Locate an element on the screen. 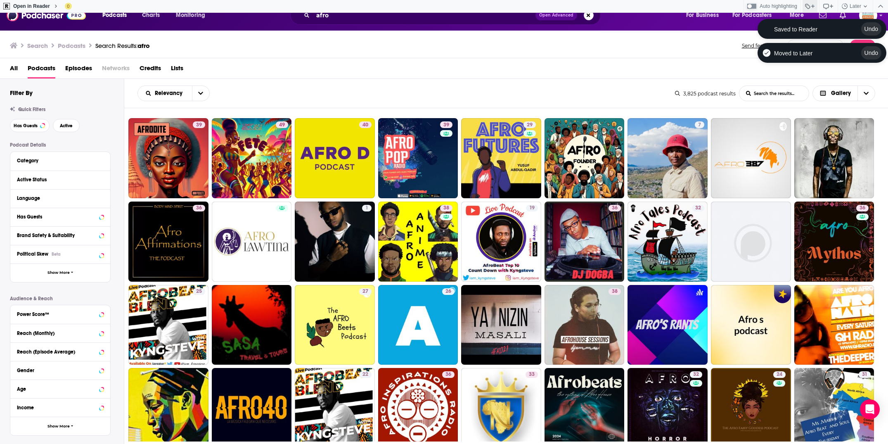 Image resolution: width=888 pixels, height=444 pixels. span: 26 is located at coordinates (448, 292).